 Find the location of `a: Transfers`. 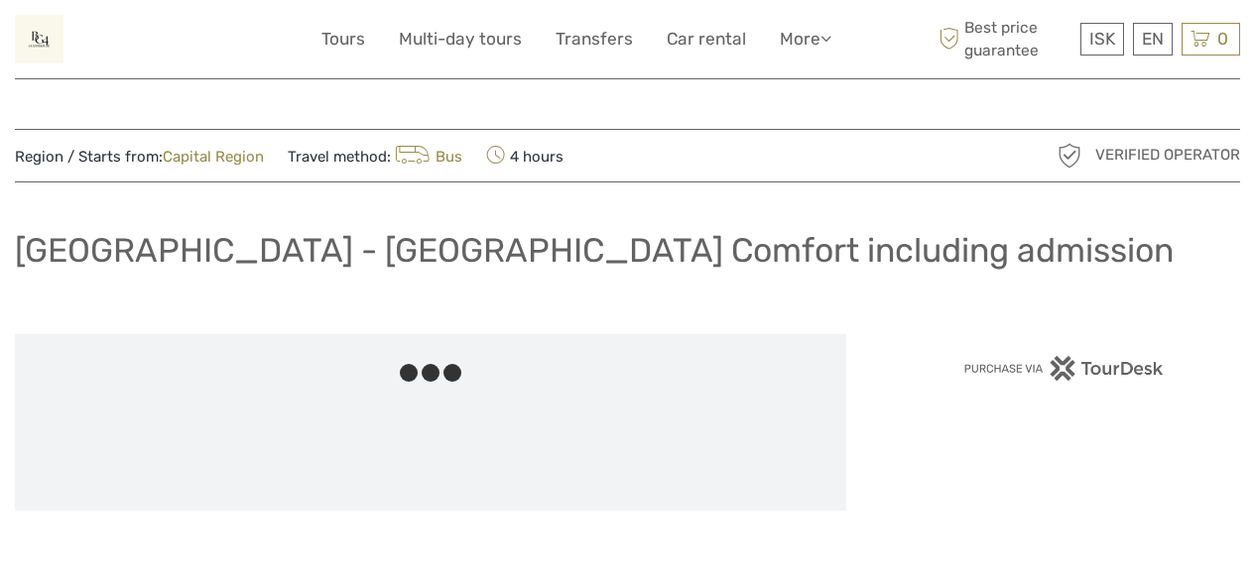

a: Transfers is located at coordinates (594, 39).